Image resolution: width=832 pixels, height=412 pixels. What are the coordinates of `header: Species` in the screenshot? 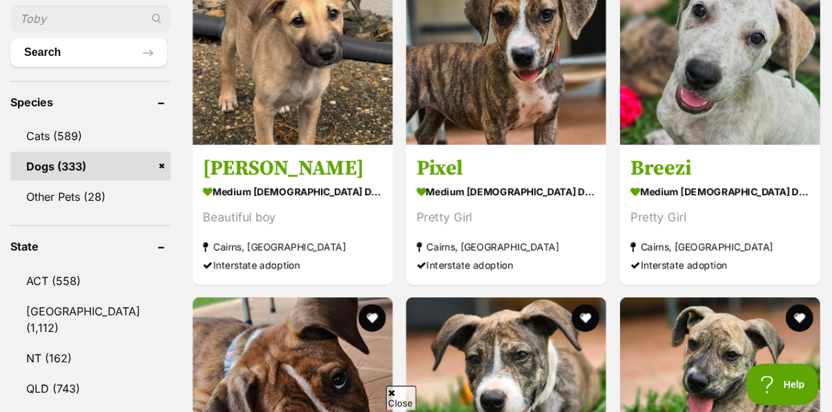 It's located at (90, 102).